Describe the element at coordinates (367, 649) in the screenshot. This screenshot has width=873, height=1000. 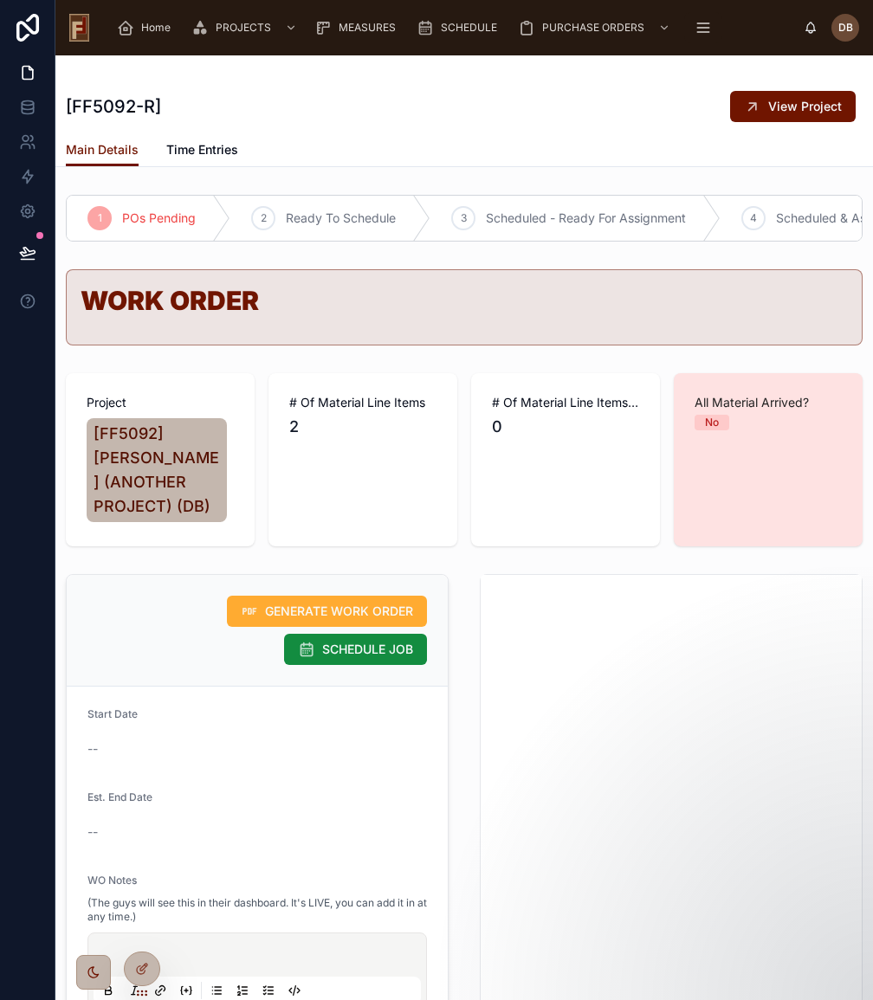
I see `span: SCHEDULE JOB` at that location.